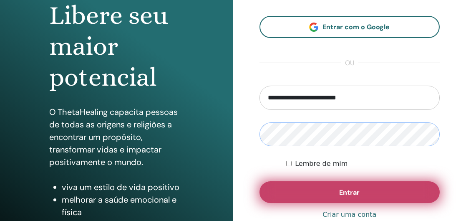  Describe the element at coordinates (350, 63) in the screenshot. I see `font: ou` at that location.